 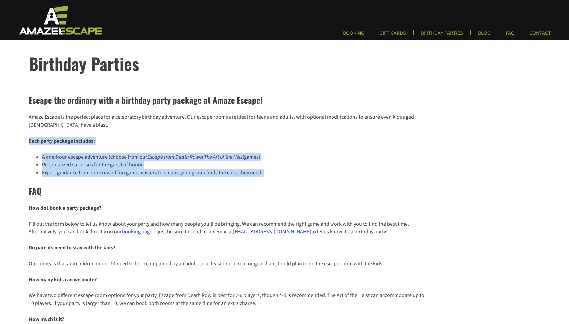 What do you see at coordinates (442, 35) in the screenshot?
I see `a: BIRTHDAY PARTIES` at bounding box center [442, 35].